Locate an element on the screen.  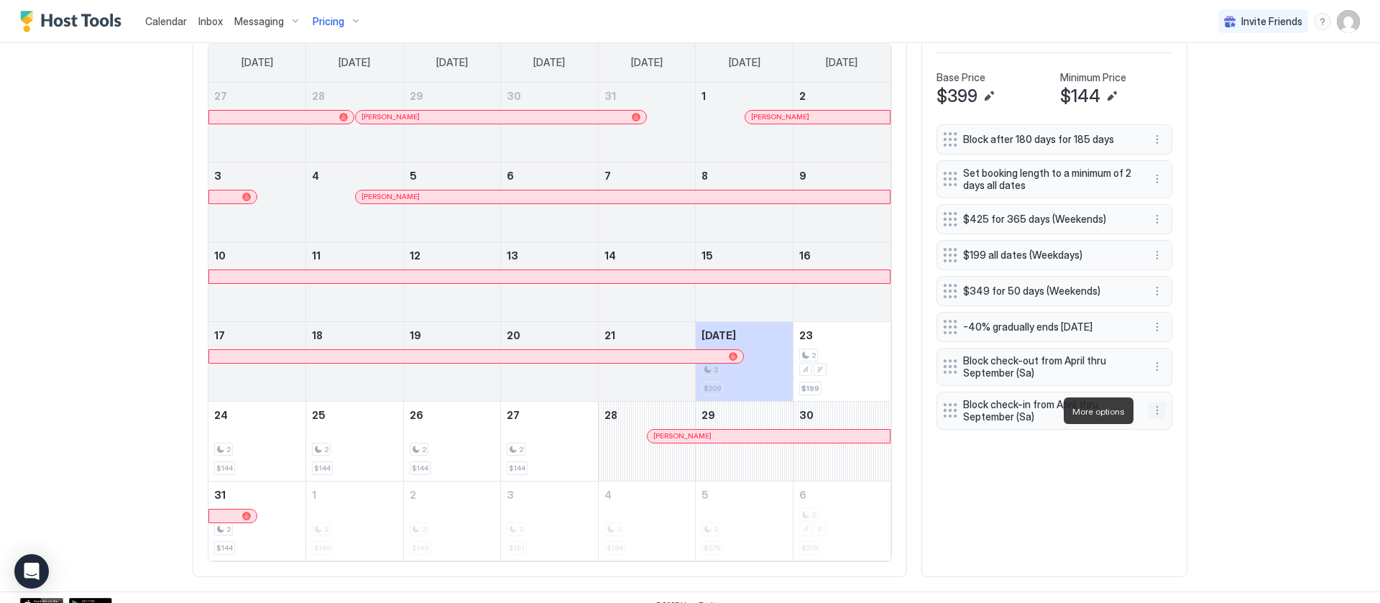
span: Block after 180 days for 185 days is located at coordinates (1049, 139).